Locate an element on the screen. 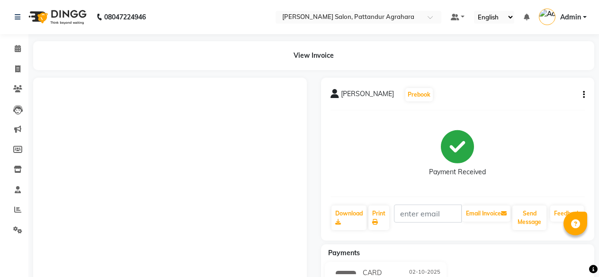 The image size is (599, 277). button: Email Invoice is located at coordinates (486, 214).